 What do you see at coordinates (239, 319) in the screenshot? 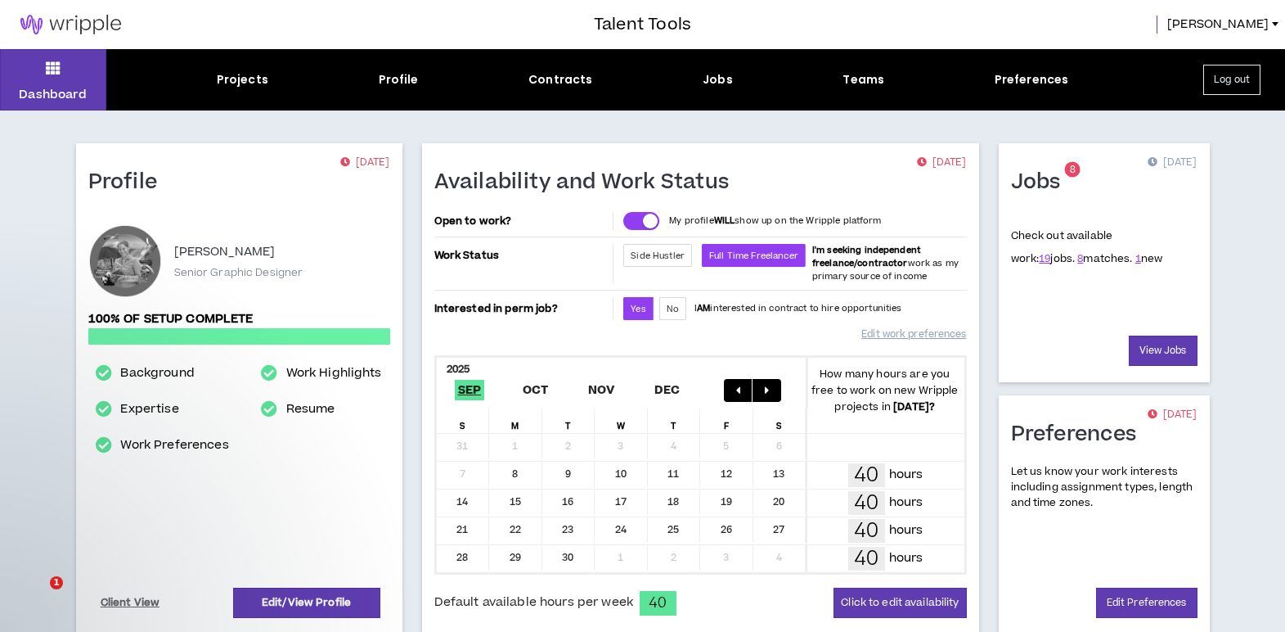
I see `p: 100% of setup complete` at bounding box center [239, 319].